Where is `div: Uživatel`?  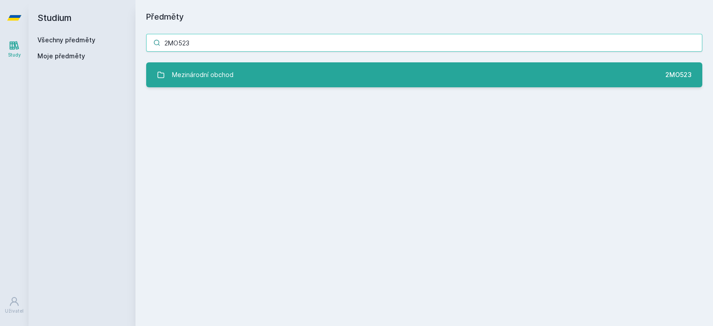
div: Uživatel is located at coordinates (14, 311).